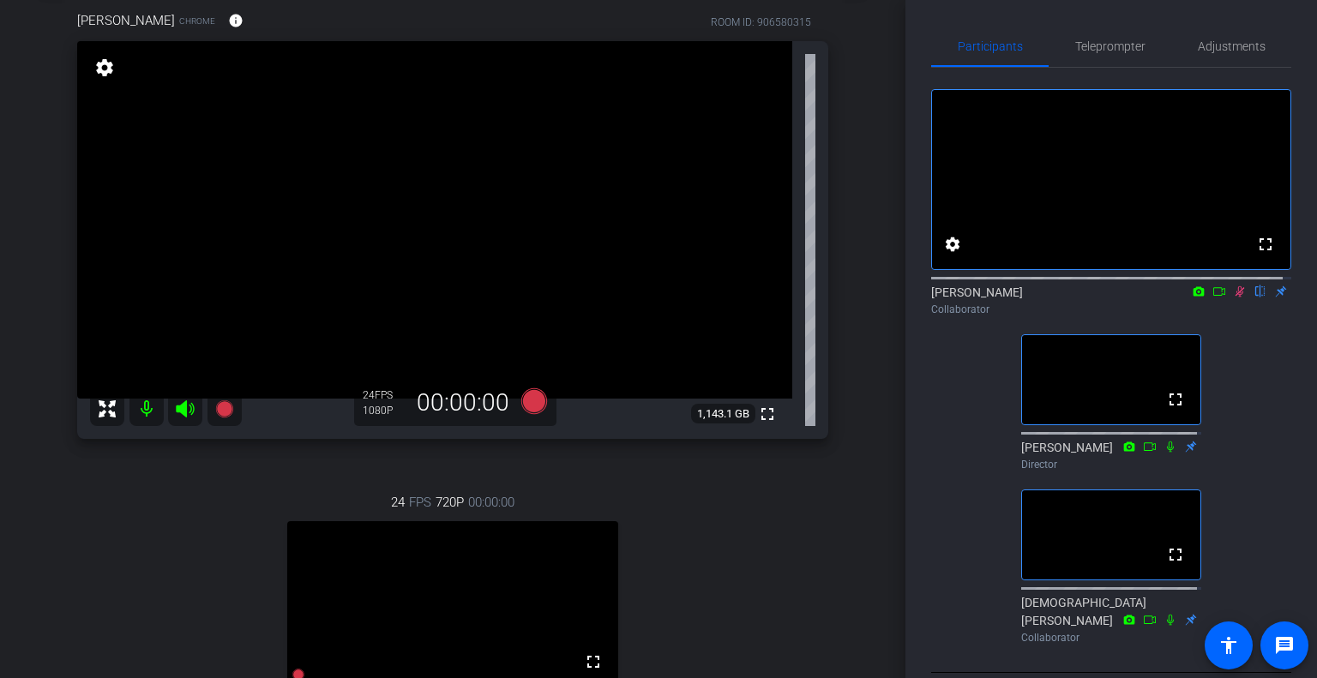 The height and width of the screenshot is (678, 1317). What do you see at coordinates (1110, 46) in the screenshot?
I see `span: Teleprompter` at bounding box center [1110, 46].